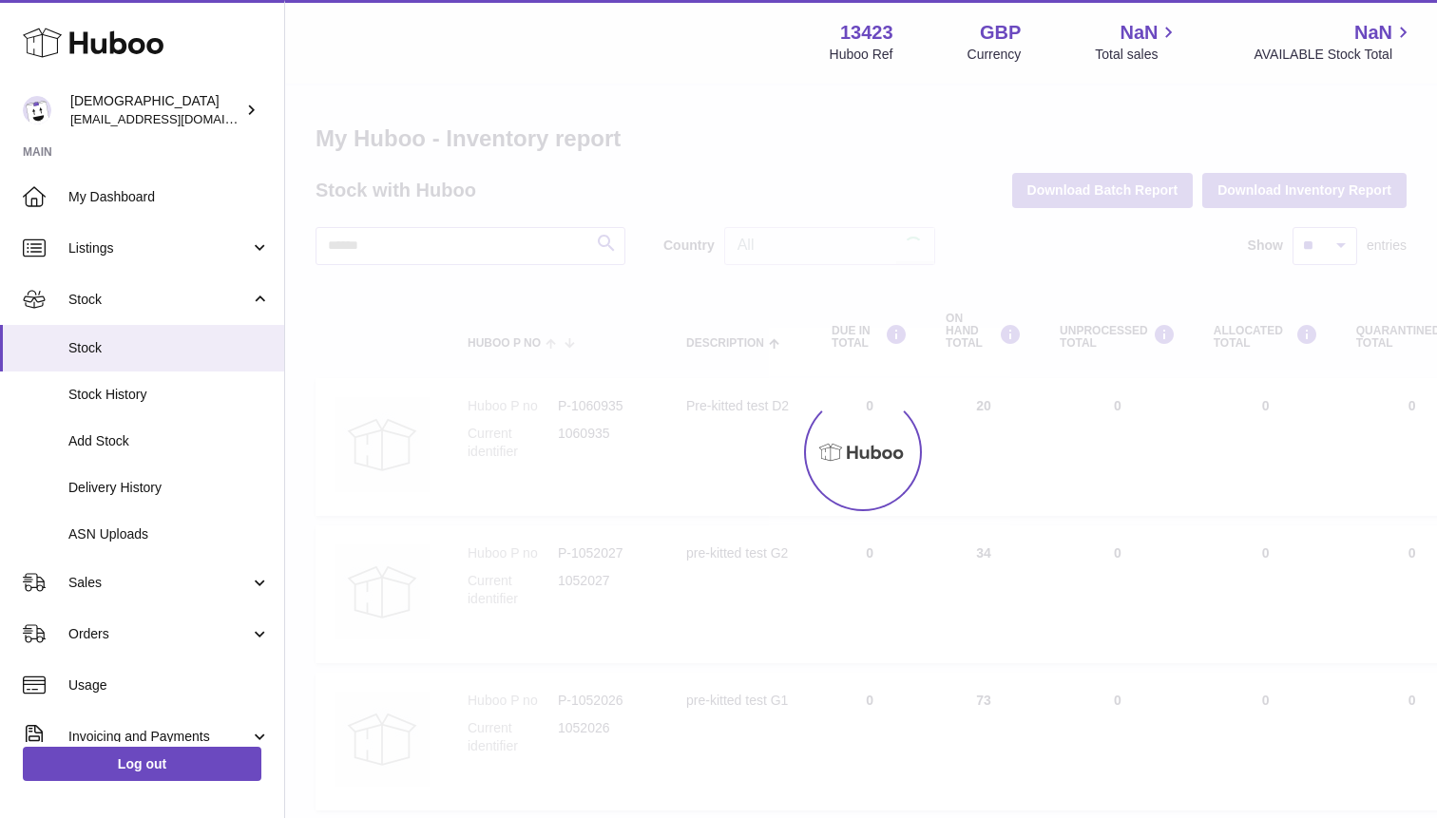 The width and height of the screenshot is (1437, 818). Describe the element at coordinates (1333, 42) in the screenshot. I see `a: NaN AVAILABLE Stock Total` at that location.